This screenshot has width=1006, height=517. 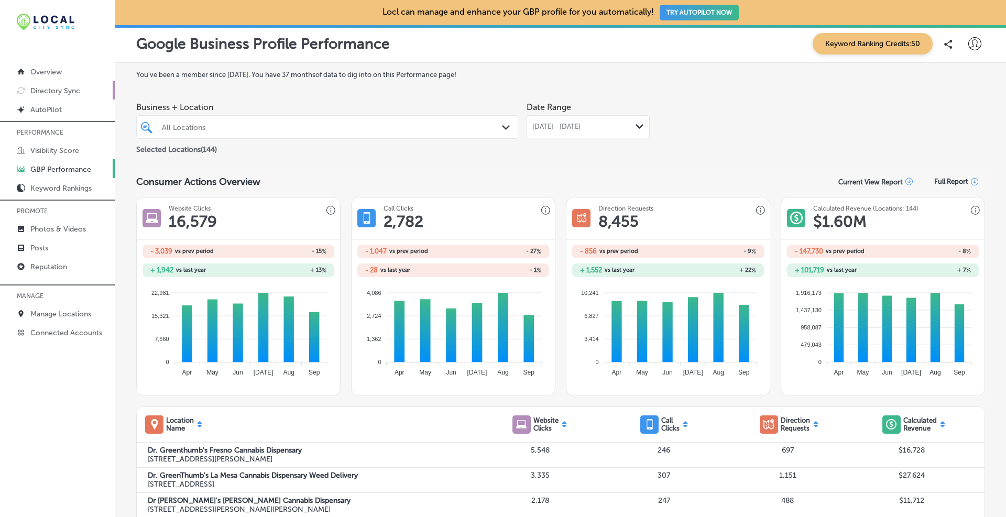 I want to click on h2: - 1, so click(x=497, y=270).